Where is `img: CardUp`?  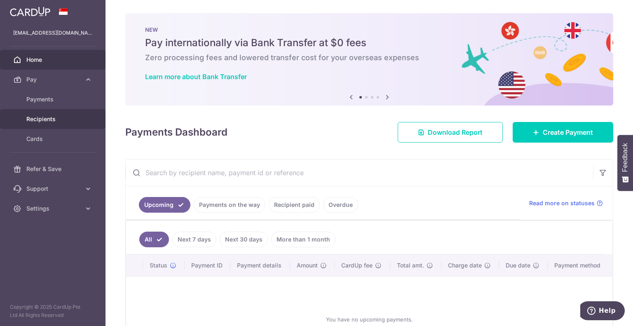 img: CardUp is located at coordinates (30, 12).